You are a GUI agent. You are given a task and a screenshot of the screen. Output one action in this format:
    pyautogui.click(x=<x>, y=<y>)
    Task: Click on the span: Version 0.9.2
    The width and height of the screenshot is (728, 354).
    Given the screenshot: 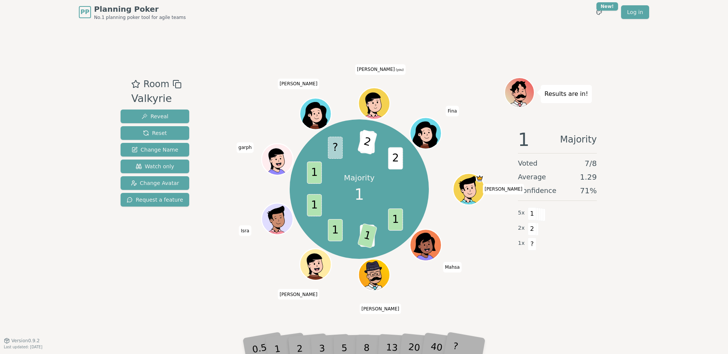 What is the action you would take?
    pyautogui.click(x=25, y=341)
    